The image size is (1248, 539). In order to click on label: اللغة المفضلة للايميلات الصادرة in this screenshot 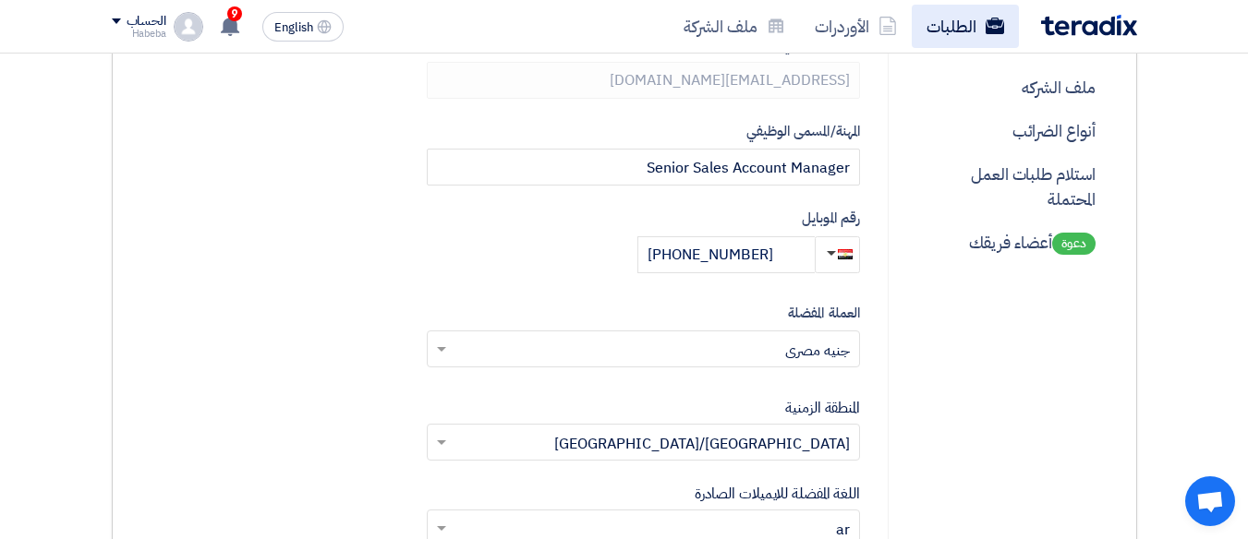, I will do `click(777, 494)`.